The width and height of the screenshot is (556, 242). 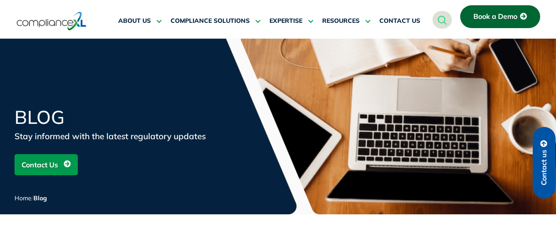 I want to click on a: Contact us, so click(x=544, y=163).